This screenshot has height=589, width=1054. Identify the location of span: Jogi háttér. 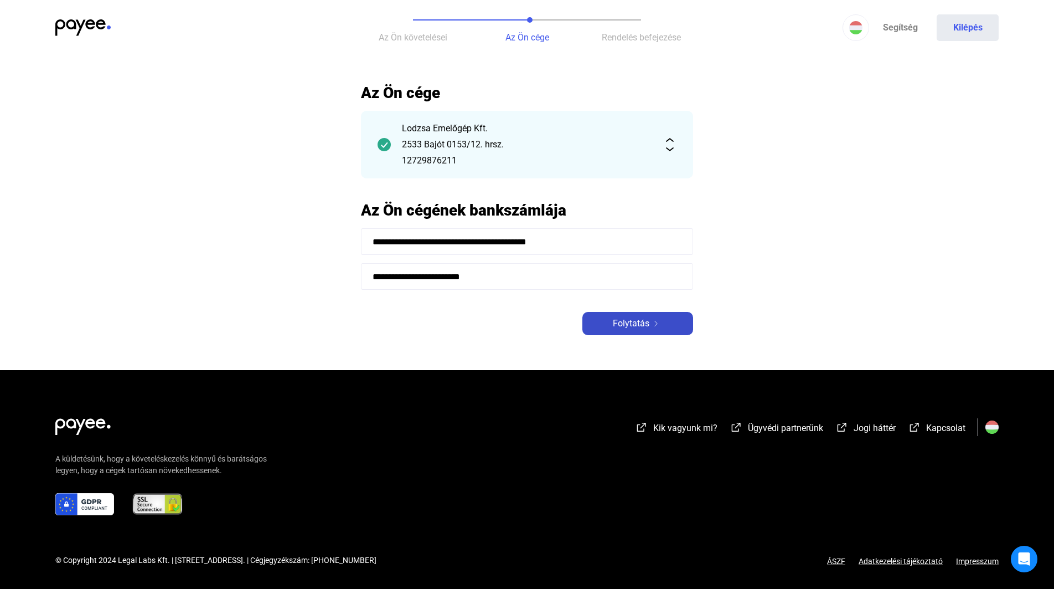
(875, 428).